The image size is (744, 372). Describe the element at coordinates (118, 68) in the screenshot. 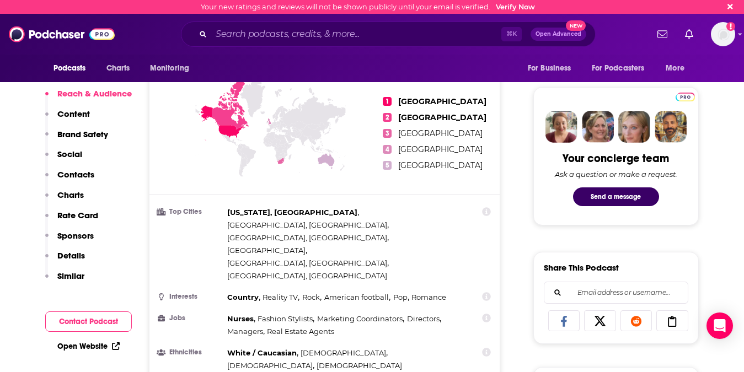

I see `span: Charts` at that location.